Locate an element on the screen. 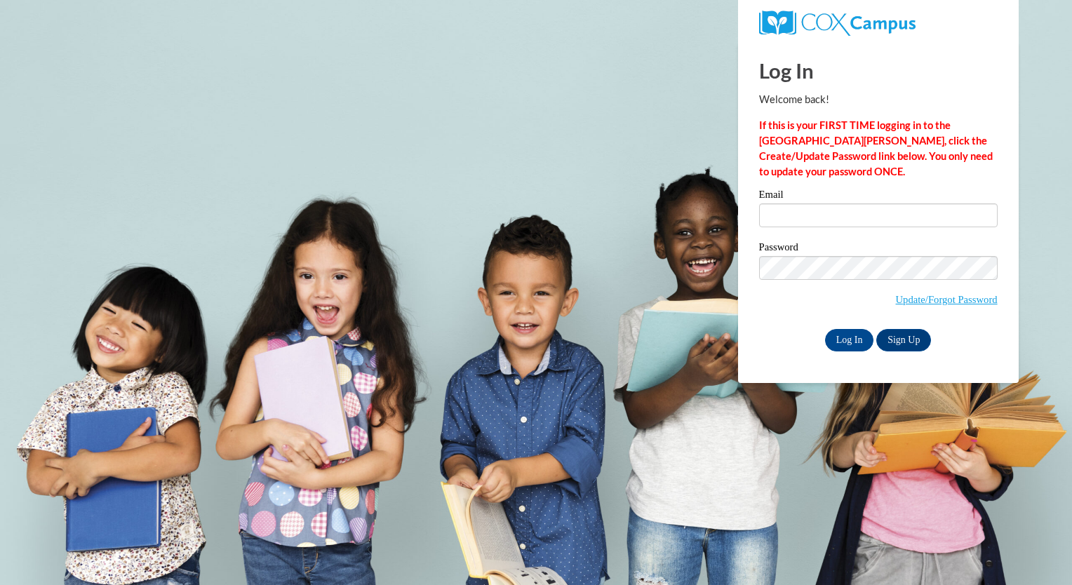 The height and width of the screenshot is (585, 1072). h1: Log In is located at coordinates (879, 70).